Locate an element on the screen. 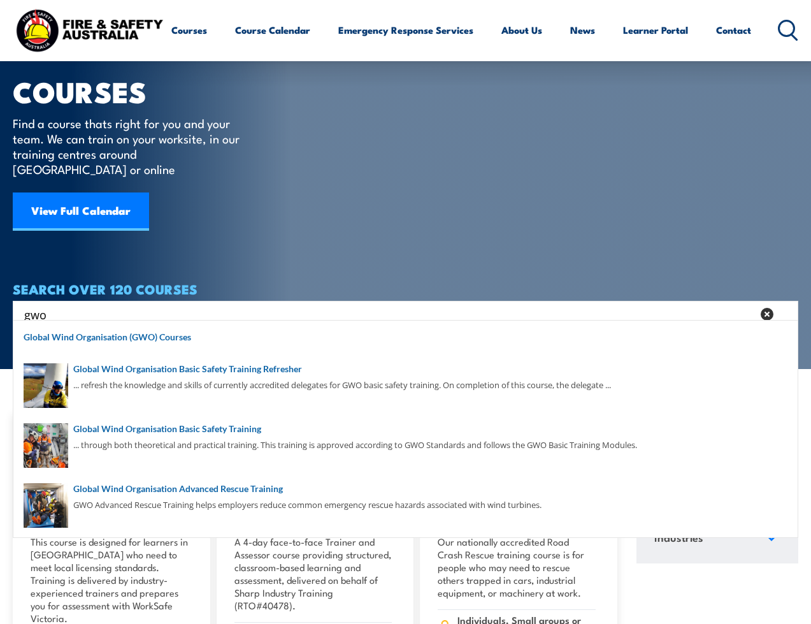 The image size is (811, 624). a: Learner Portal is located at coordinates (656, 30).